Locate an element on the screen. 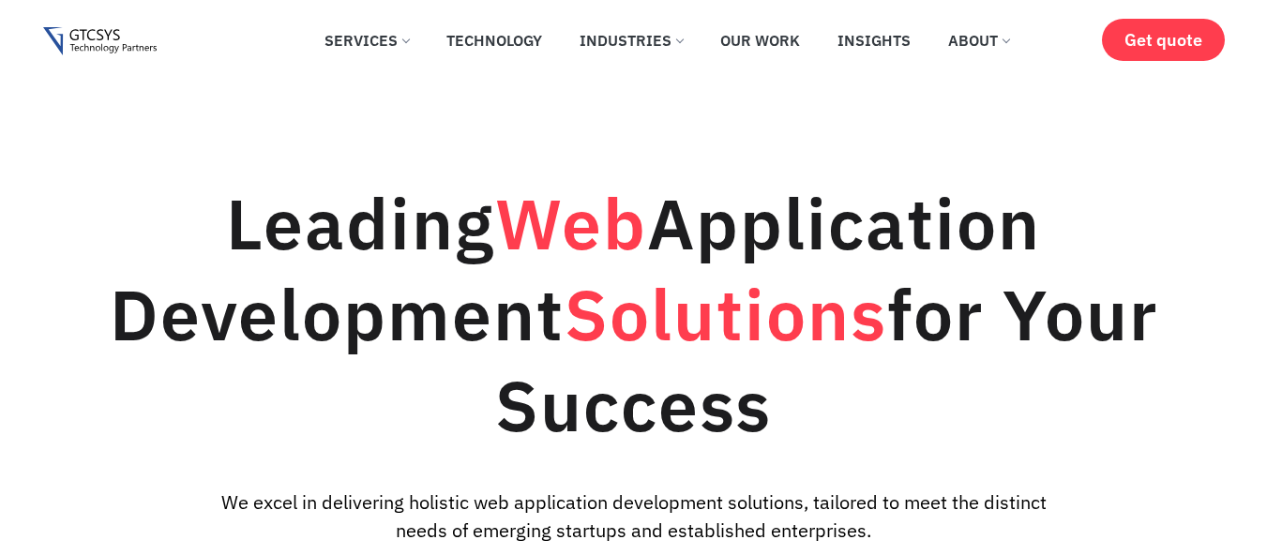  a: About is located at coordinates (978, 40).